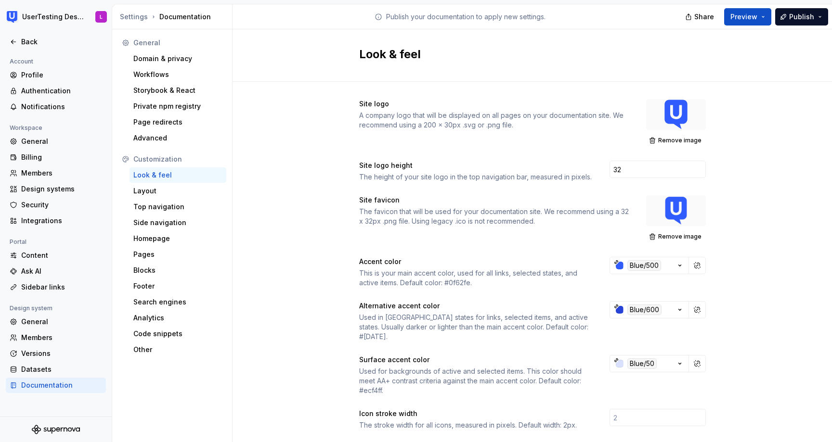 This screenshot has height=442, width=832. What do you see at coordinates (178, 90) in the screenshot?
I see `a: Storybook & React` at bounding box center [178, 90].